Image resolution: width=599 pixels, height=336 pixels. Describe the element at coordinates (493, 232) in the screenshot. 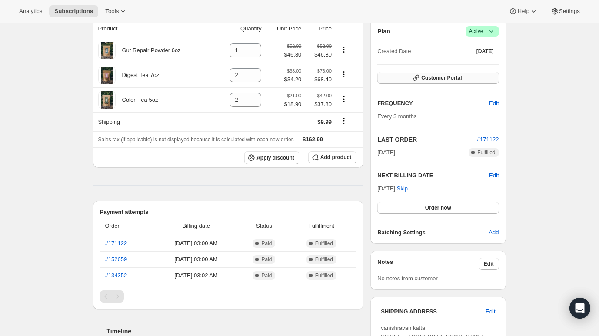

I see `button: Add` at that location.